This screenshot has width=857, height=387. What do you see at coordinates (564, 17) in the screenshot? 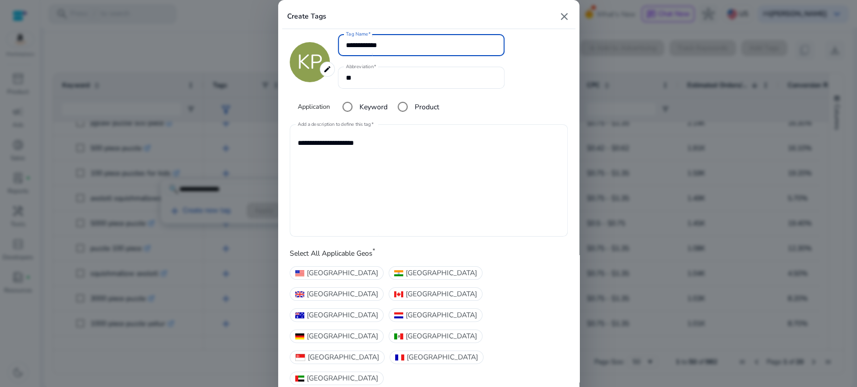
I see `mat-icon: close` at bounding box center [564, 17].